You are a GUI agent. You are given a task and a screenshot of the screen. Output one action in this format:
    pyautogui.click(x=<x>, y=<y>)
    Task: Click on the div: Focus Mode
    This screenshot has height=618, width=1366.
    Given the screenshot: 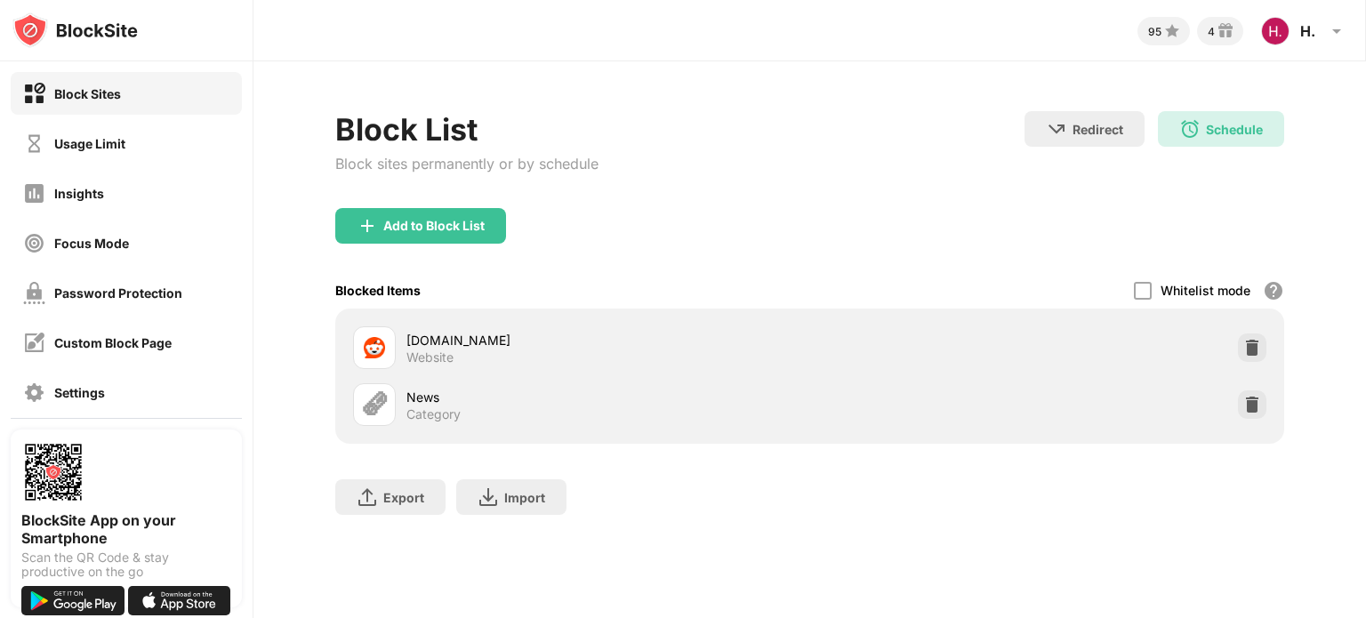 What is the action you would take?
    pyautogui.click(x=92, y=243)
    